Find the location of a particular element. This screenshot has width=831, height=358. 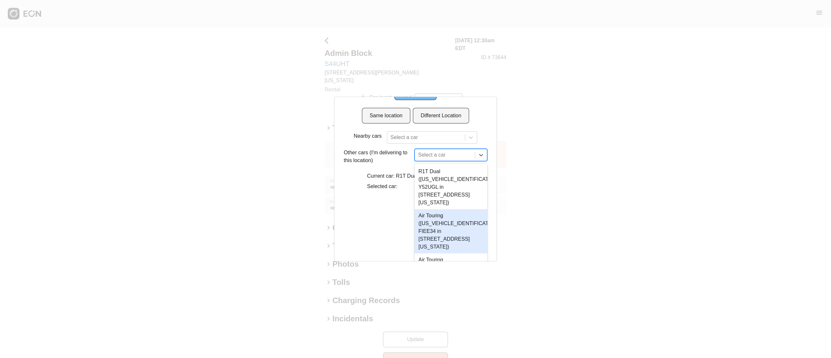

p: Other cars (I'm delivering to this location) is located at coordinates (378, 156).